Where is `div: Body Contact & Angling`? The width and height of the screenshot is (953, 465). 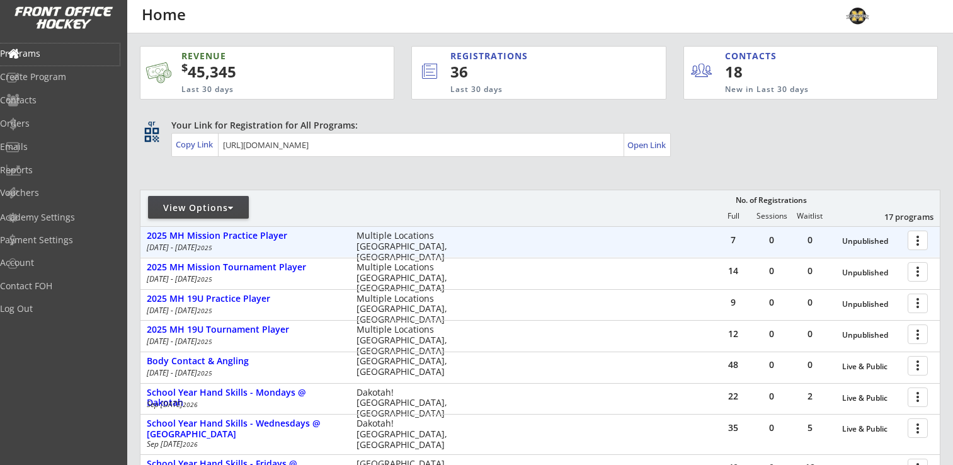
div: Body Contact & Angling is located at coordinates (245, 361).